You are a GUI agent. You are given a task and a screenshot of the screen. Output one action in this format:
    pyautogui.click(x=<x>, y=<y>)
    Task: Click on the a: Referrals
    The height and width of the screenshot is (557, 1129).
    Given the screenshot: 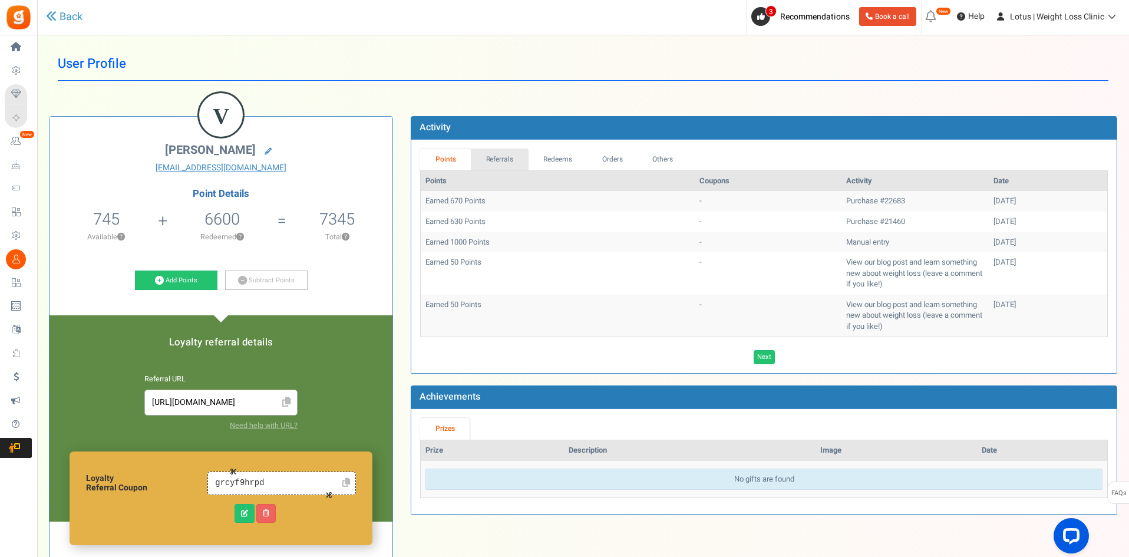 What is the action you would take?
    pyautogui.click(x=500, y=159)
    